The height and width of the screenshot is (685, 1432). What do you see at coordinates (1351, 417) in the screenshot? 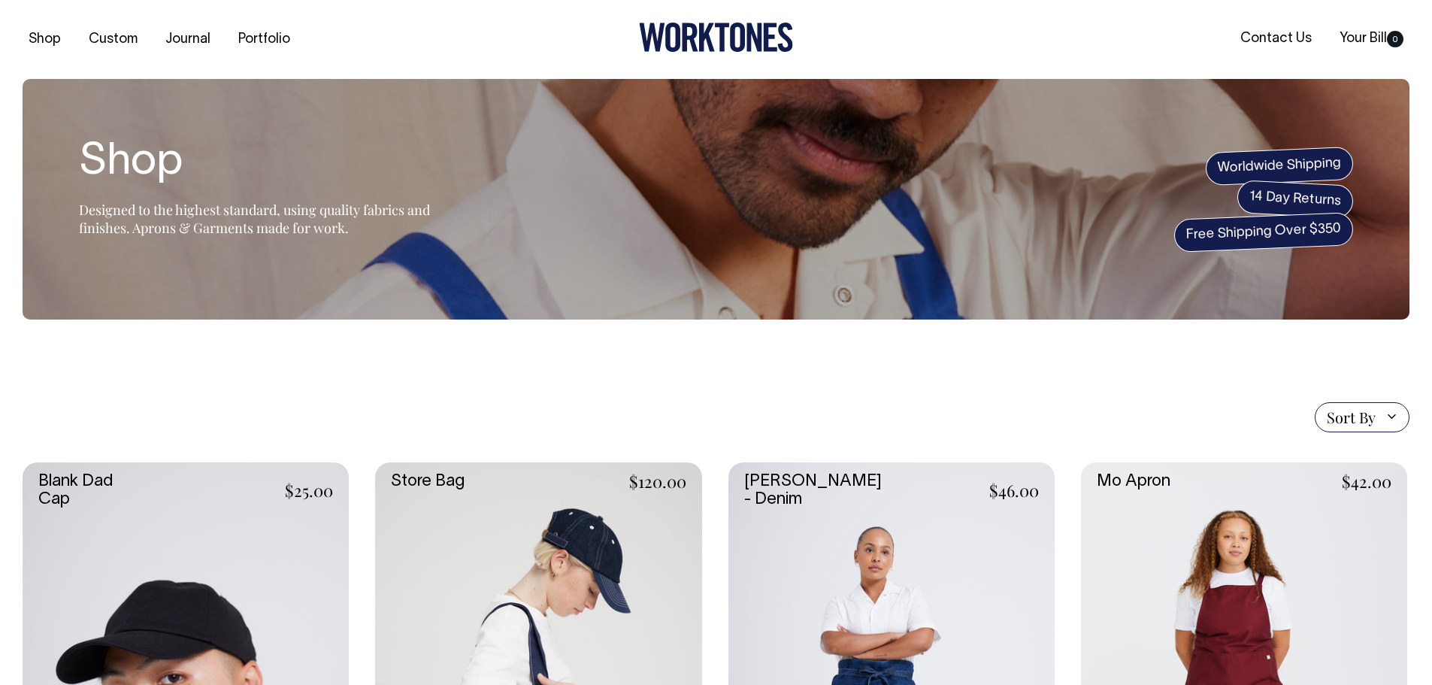
I see `span: Sort By` at bounding box center [1351, 417].